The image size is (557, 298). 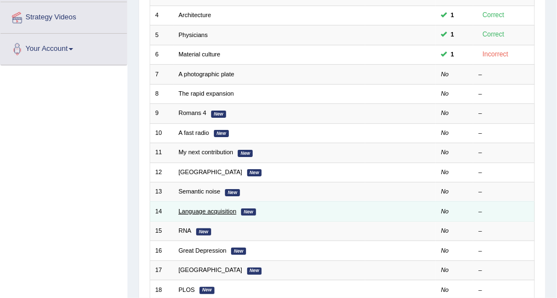 I want to click on td: 11, so click(x=161, y=153).